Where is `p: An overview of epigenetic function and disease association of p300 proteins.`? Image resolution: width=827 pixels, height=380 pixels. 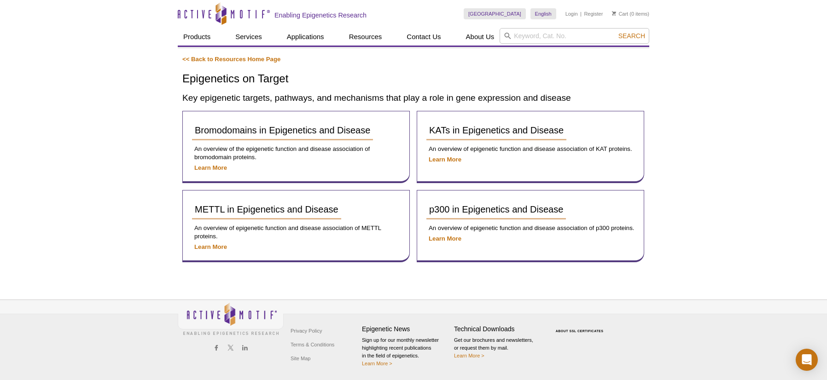 p: An overview of epigenetic function and disease association of p300 proteins. is located at coordinates (530, 228).